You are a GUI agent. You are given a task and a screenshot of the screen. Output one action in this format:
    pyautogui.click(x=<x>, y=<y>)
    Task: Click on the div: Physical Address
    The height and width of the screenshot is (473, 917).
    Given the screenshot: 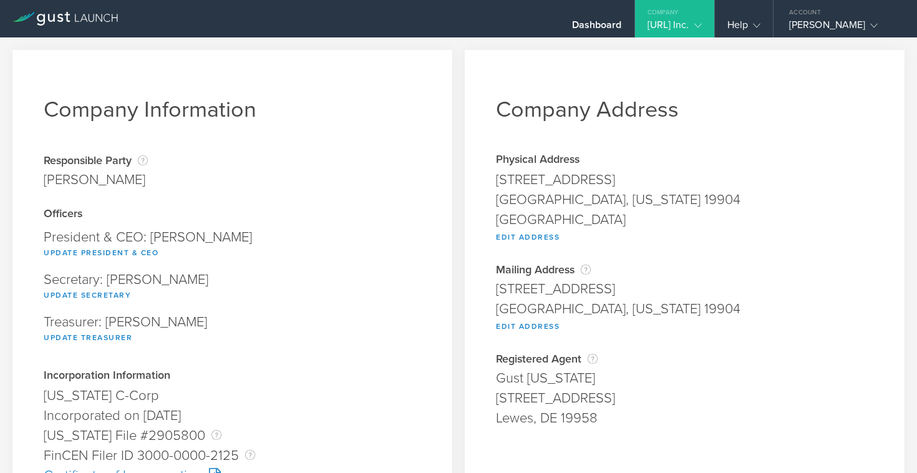 What is the action you would take?
    pyautogui.click(x=685, y=160)
    